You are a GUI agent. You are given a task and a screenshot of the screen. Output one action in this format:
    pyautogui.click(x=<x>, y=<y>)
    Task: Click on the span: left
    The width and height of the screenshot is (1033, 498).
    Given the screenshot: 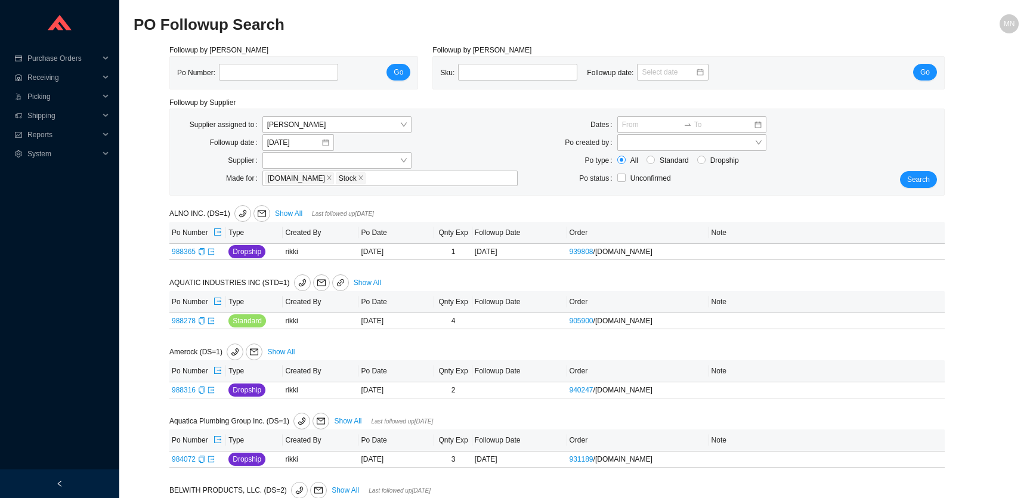 What is the action you would take?
    pyautogui.click(x=60, y=484)
    